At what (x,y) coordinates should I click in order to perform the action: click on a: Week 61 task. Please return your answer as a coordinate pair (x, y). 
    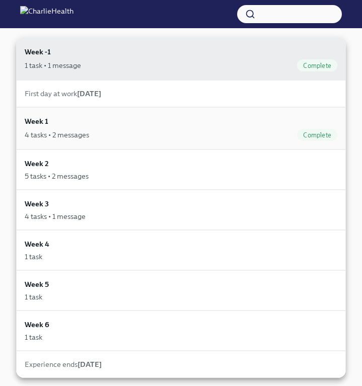
    Looking at the image, I should click on (181, 331).